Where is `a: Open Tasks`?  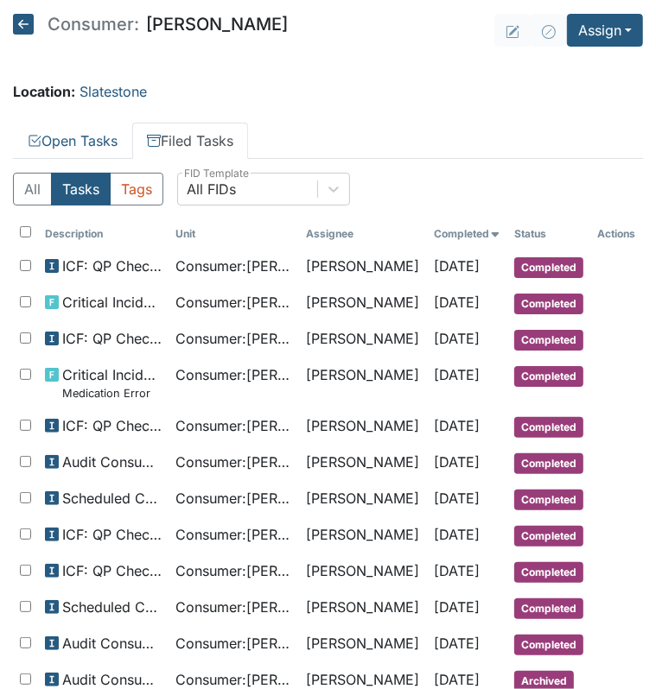
a: Open Tasks is located at coordinates (73, 141).